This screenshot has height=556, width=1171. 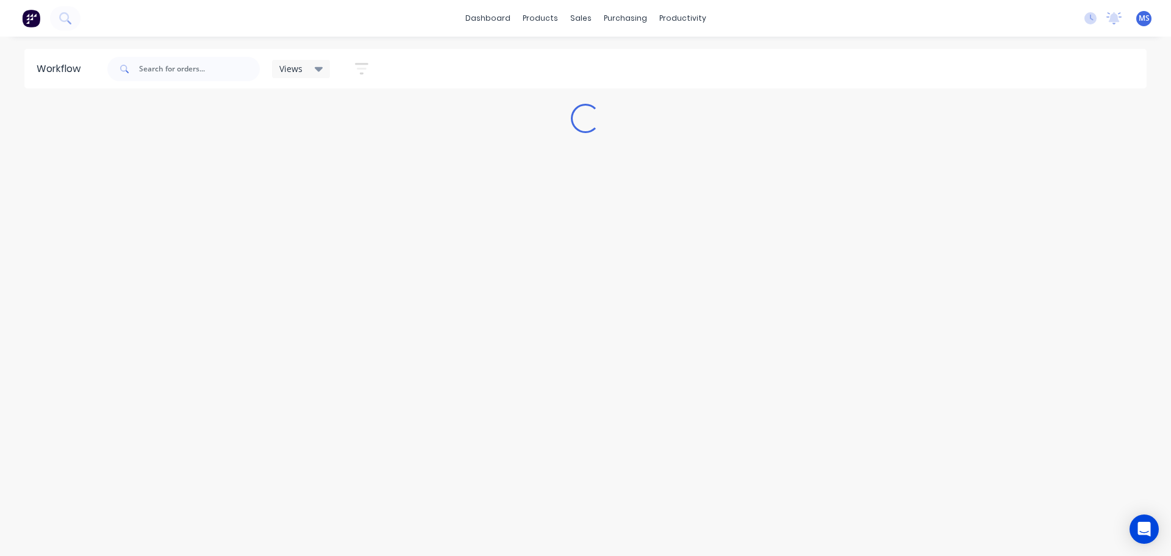 What do you see at coordinates (62, 69) in the screenshot?
I see `div: Workflow` at bounding box center [62, 69].